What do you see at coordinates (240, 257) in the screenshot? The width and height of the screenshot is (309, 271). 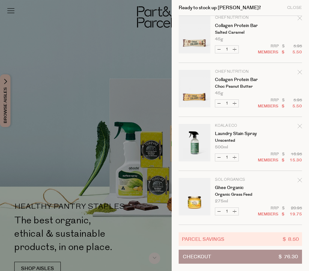 I see `button: Checkout$ 76.30` at bounding box center [240, 257].